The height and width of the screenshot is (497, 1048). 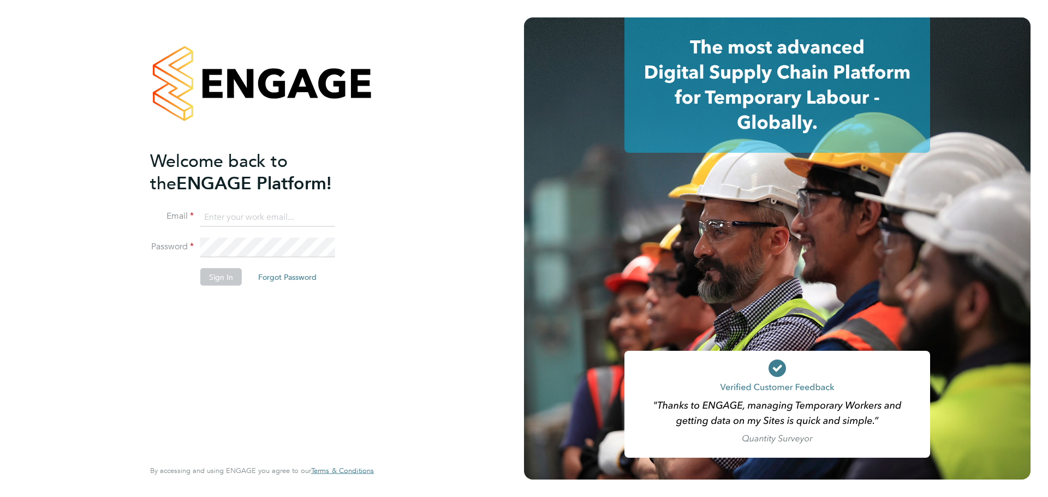 What do you see at coordinates (221, 277) in the screenshot?
I see `button: Sign In` at bounding box center [221, 277].